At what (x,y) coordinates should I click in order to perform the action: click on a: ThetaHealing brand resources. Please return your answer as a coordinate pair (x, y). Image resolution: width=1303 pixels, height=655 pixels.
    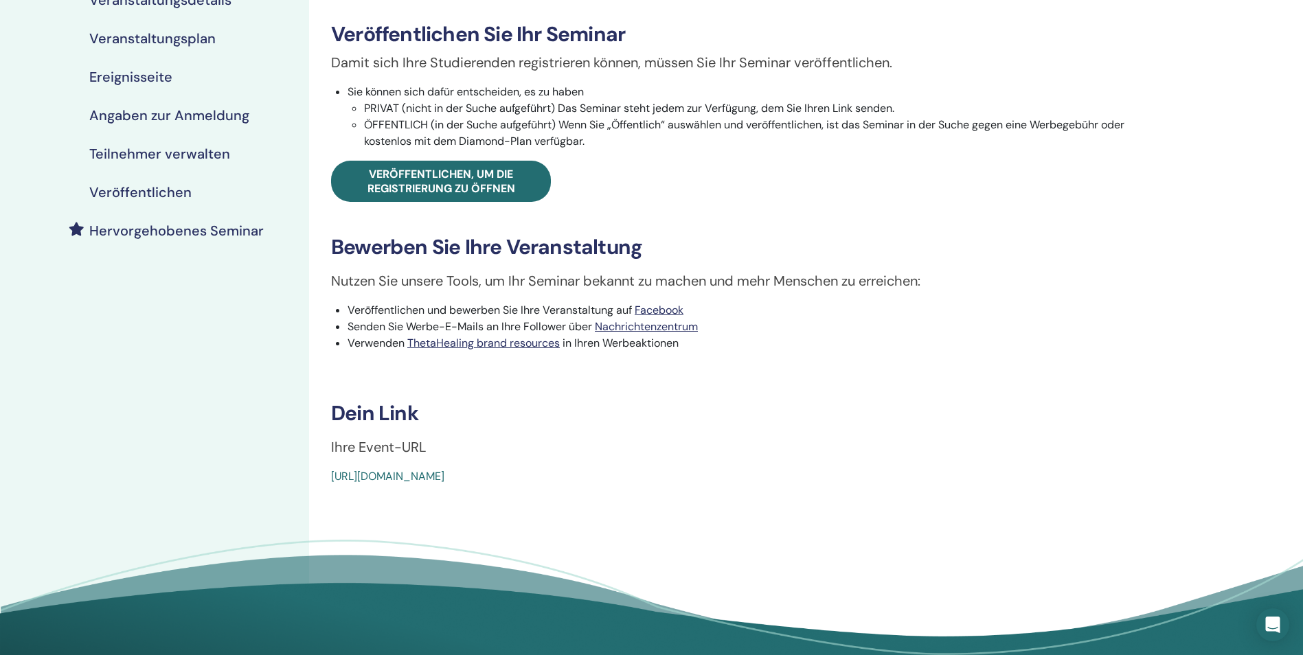
    Looking at the image, I should click on (484, 343).